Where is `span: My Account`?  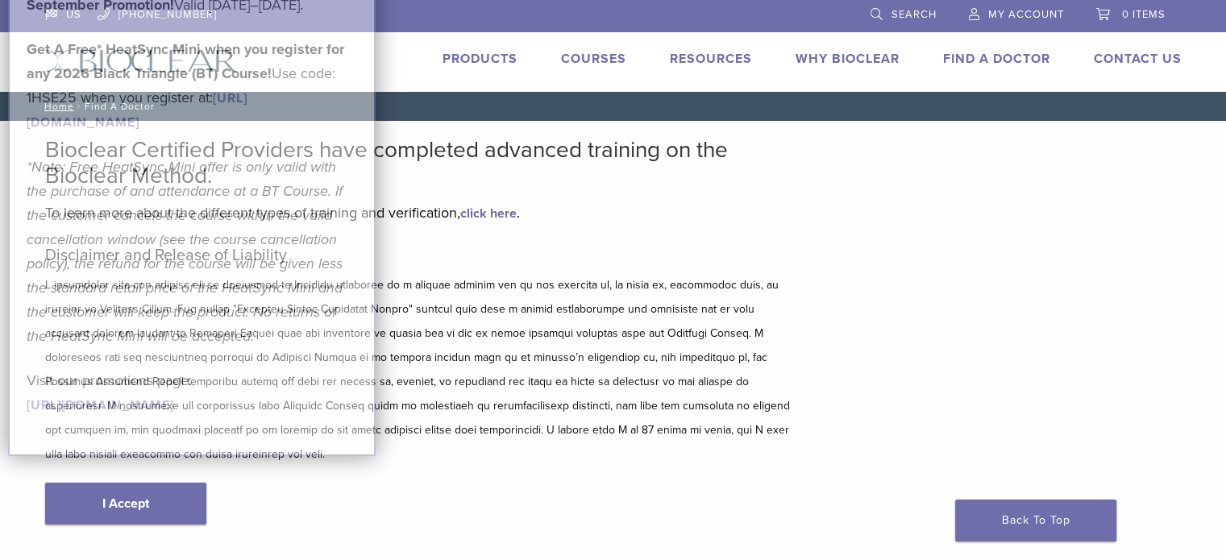 span: My Account is located at coordinates (1026, 15).